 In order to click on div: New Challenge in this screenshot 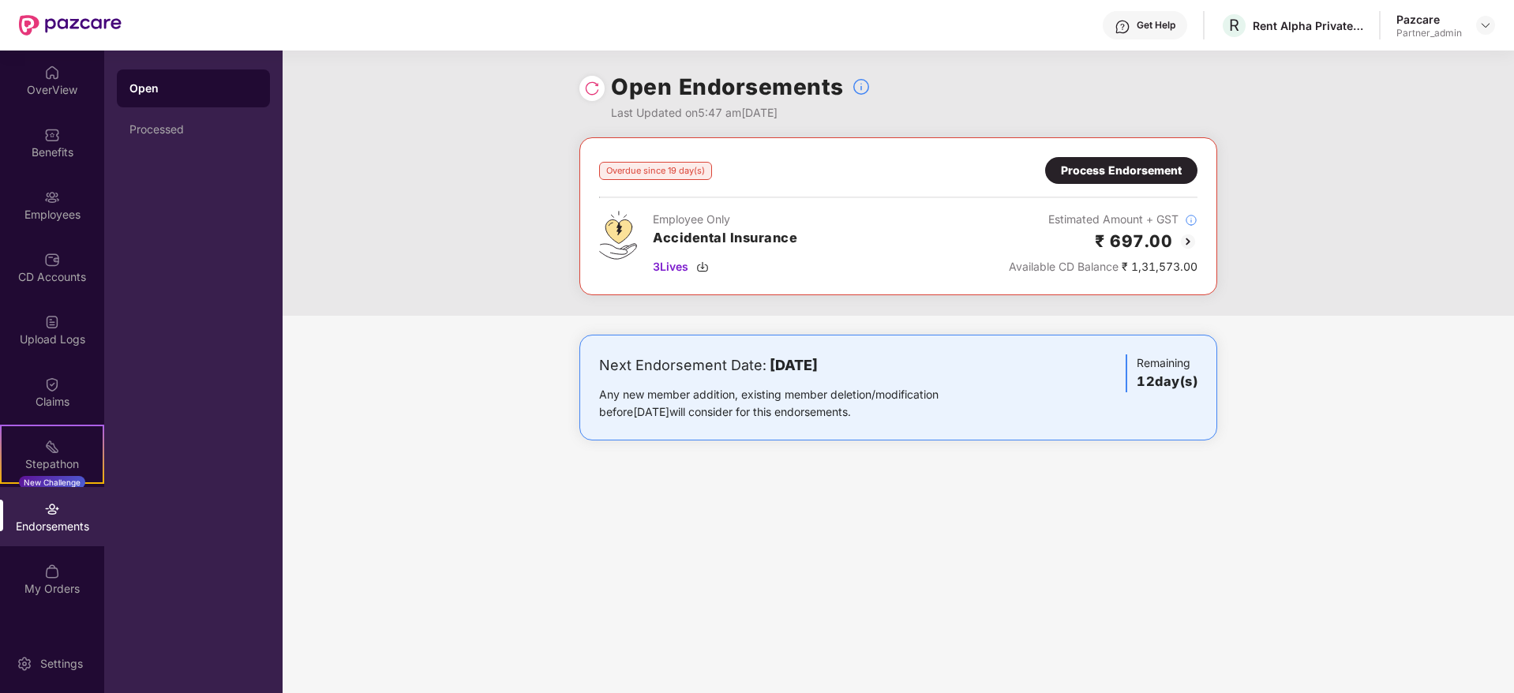, I will do `click(52, 482)`.